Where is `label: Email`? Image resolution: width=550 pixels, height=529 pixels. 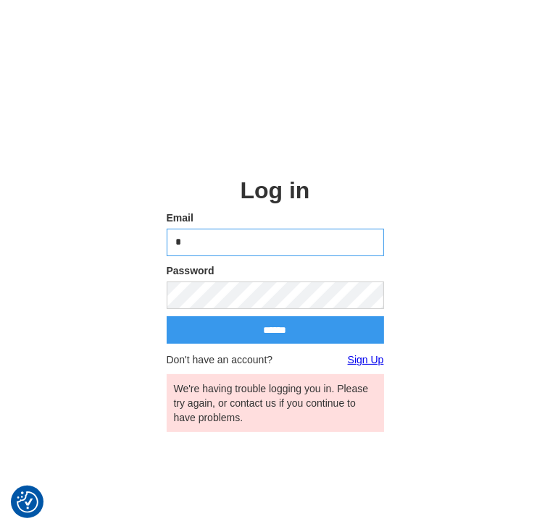 label: Email is located at coordinates (275, 218).